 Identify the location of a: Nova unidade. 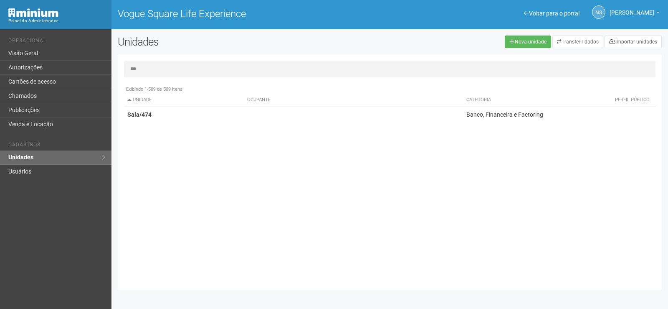
(528, 42).